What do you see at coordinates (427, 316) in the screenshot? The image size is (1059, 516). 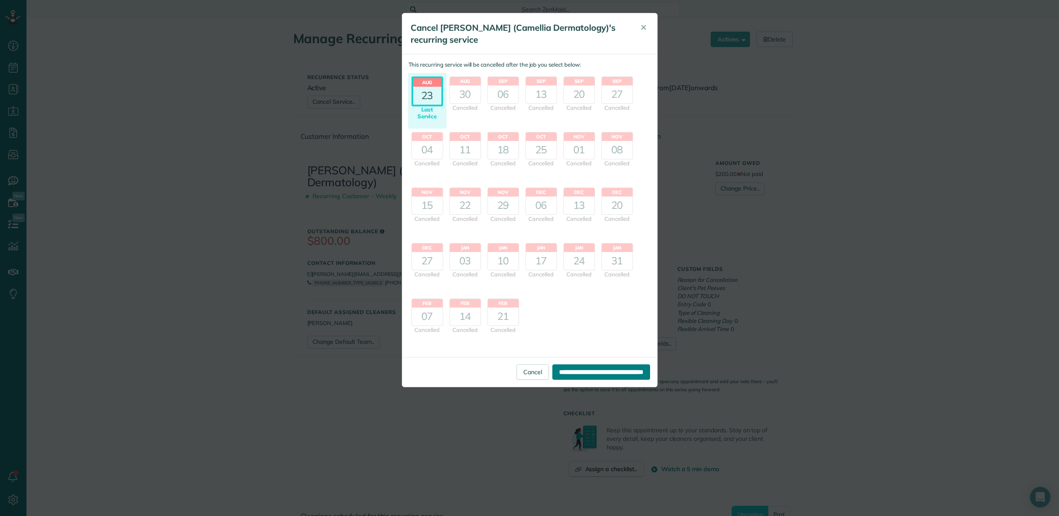 I see `div: 07` at bounding box center [427, 316].